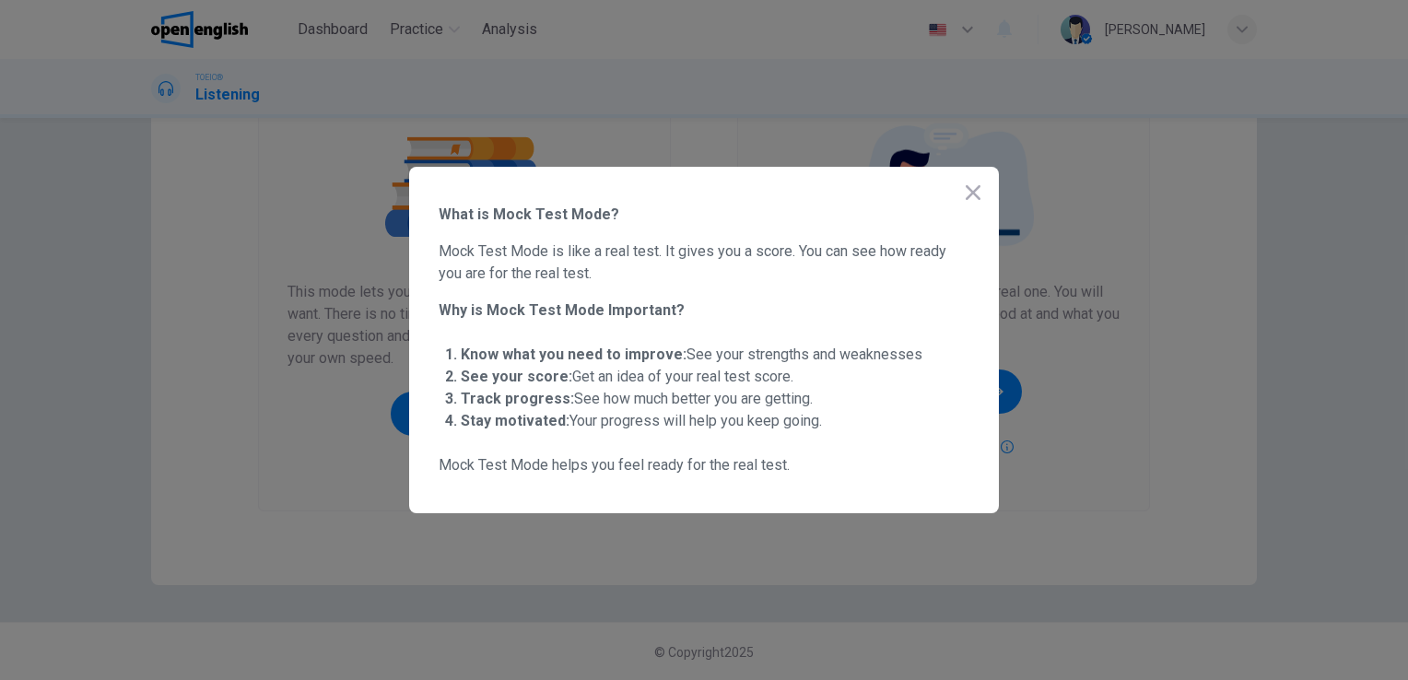 Image resolution: width=1408 pixels, height=680 pixels. I want to click on strong: Know what you need to improve:, so click(573, 354).